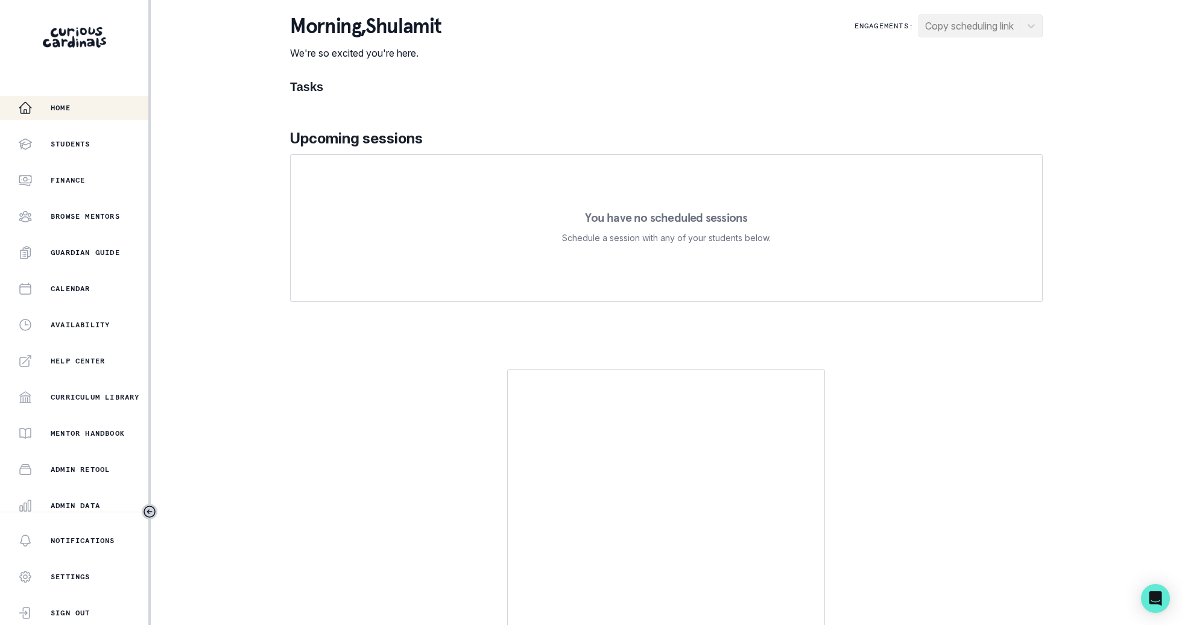 This screenshot has width=1182, height=625. What do you see at coordinates (85, 216) in the screenshot?
I see `p: Browse Mentors` at bounding box center [85, 216].